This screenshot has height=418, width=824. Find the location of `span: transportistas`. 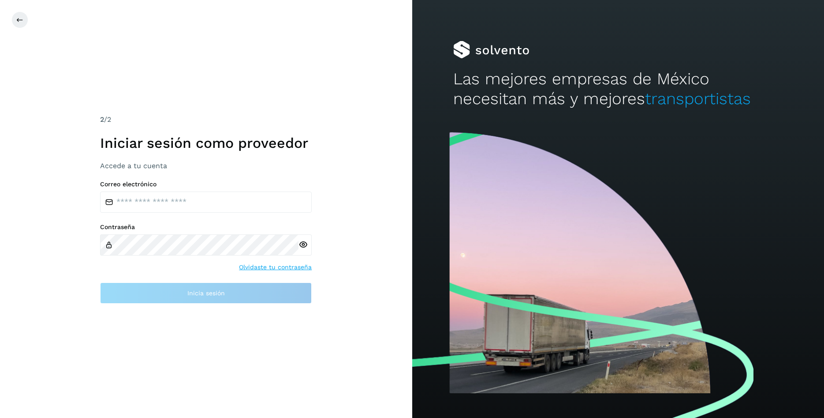

span: transportistas is located at coordinates (698, 98).